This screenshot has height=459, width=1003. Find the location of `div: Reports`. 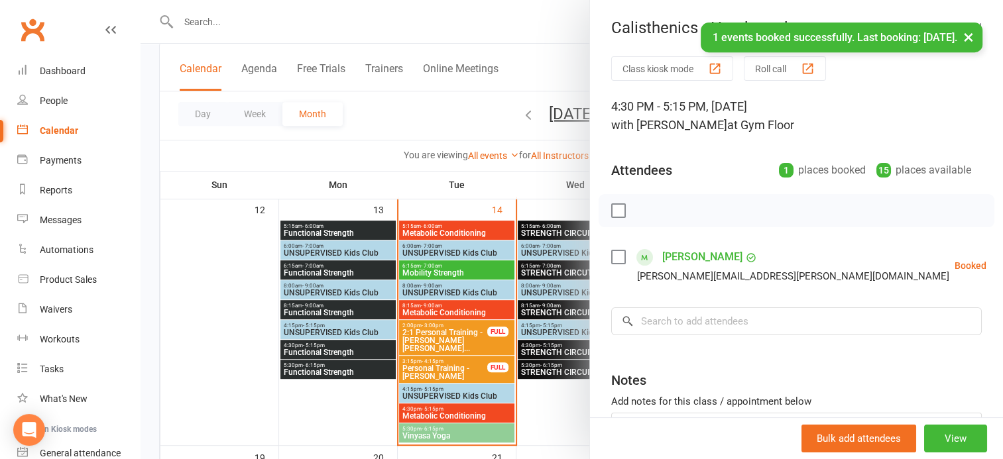

div: Reports is located at coordinates (56, 190).